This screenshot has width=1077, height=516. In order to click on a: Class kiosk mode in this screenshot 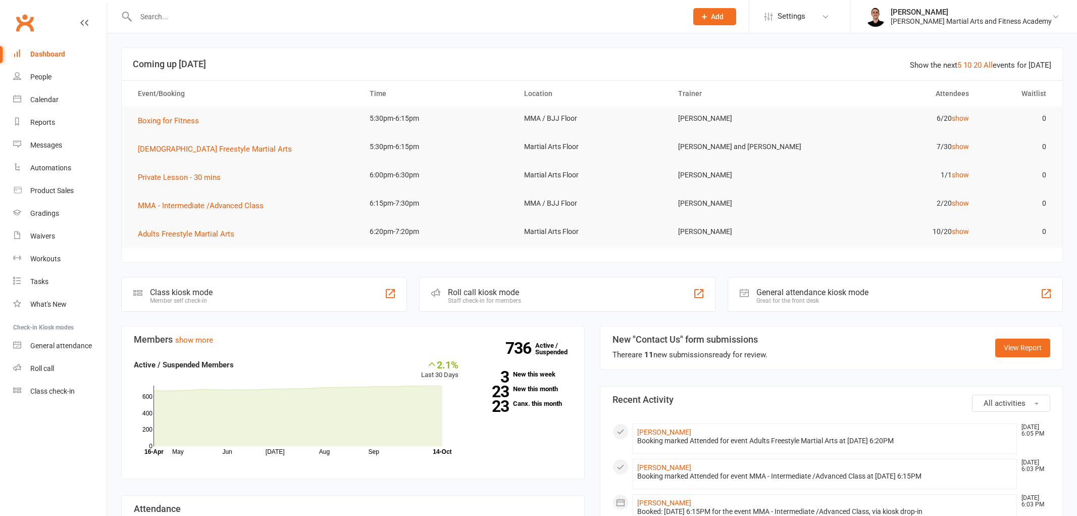, I will do `click(60, 391)`.